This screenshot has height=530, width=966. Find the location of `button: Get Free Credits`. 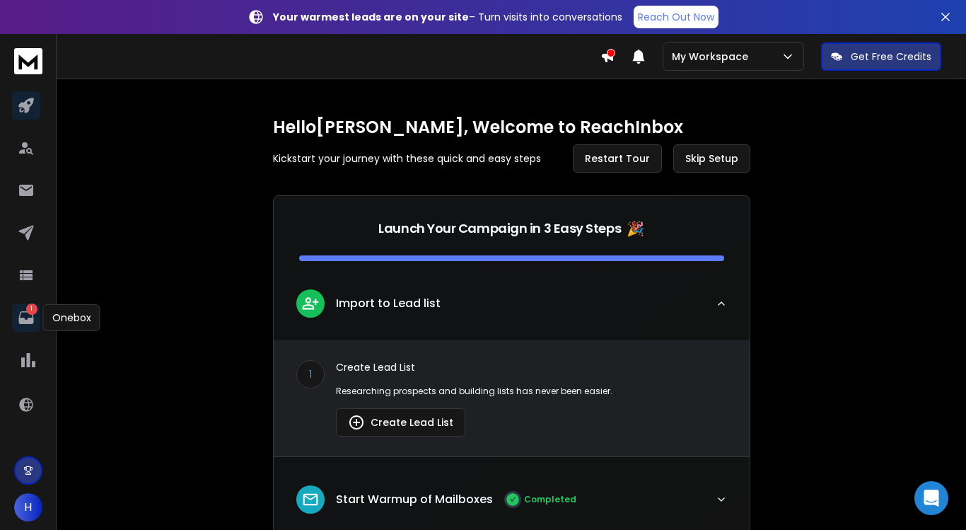

button: Get Free Credits is located at coordinates (881, 57).